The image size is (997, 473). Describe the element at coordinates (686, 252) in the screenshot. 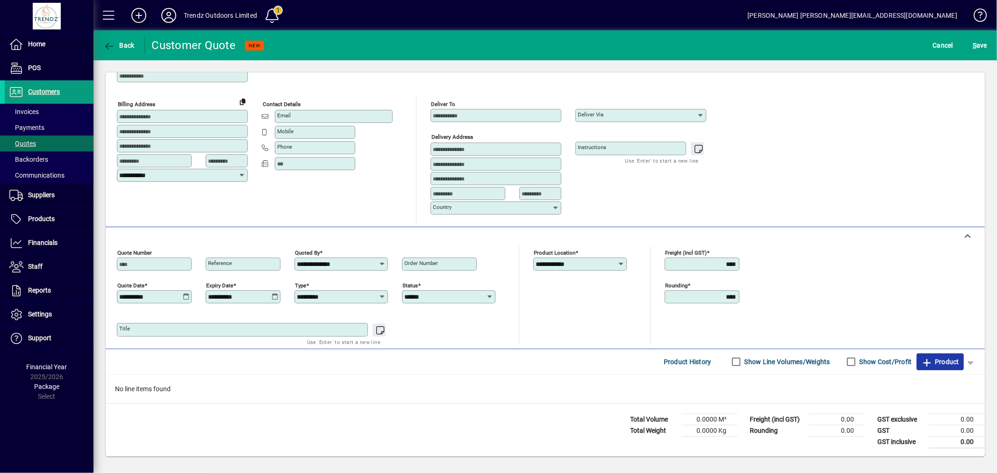

I see `mat-label: Freight (incl GST)` at that location.